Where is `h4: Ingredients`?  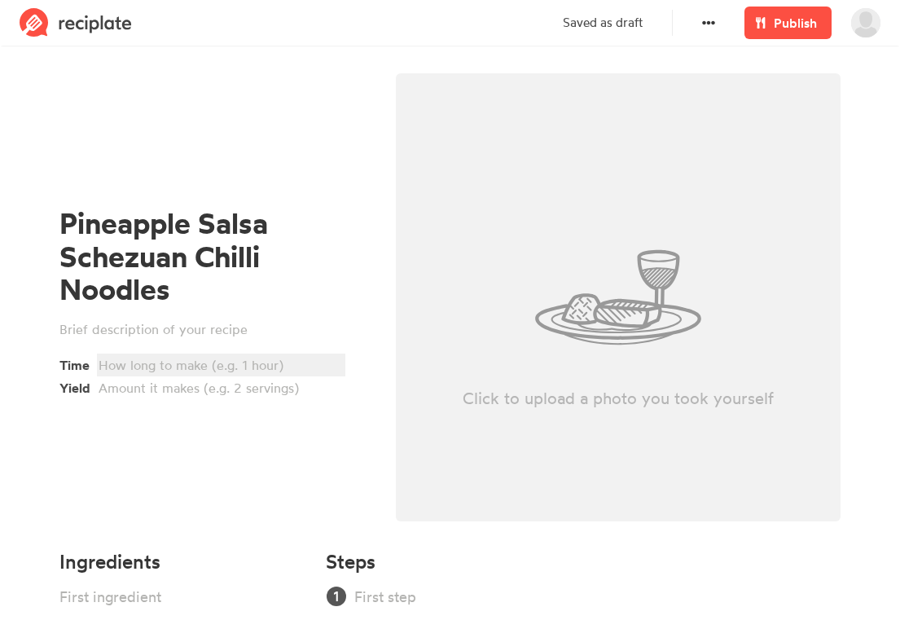
h4: Ingredients is located at coordinates (183, 561).